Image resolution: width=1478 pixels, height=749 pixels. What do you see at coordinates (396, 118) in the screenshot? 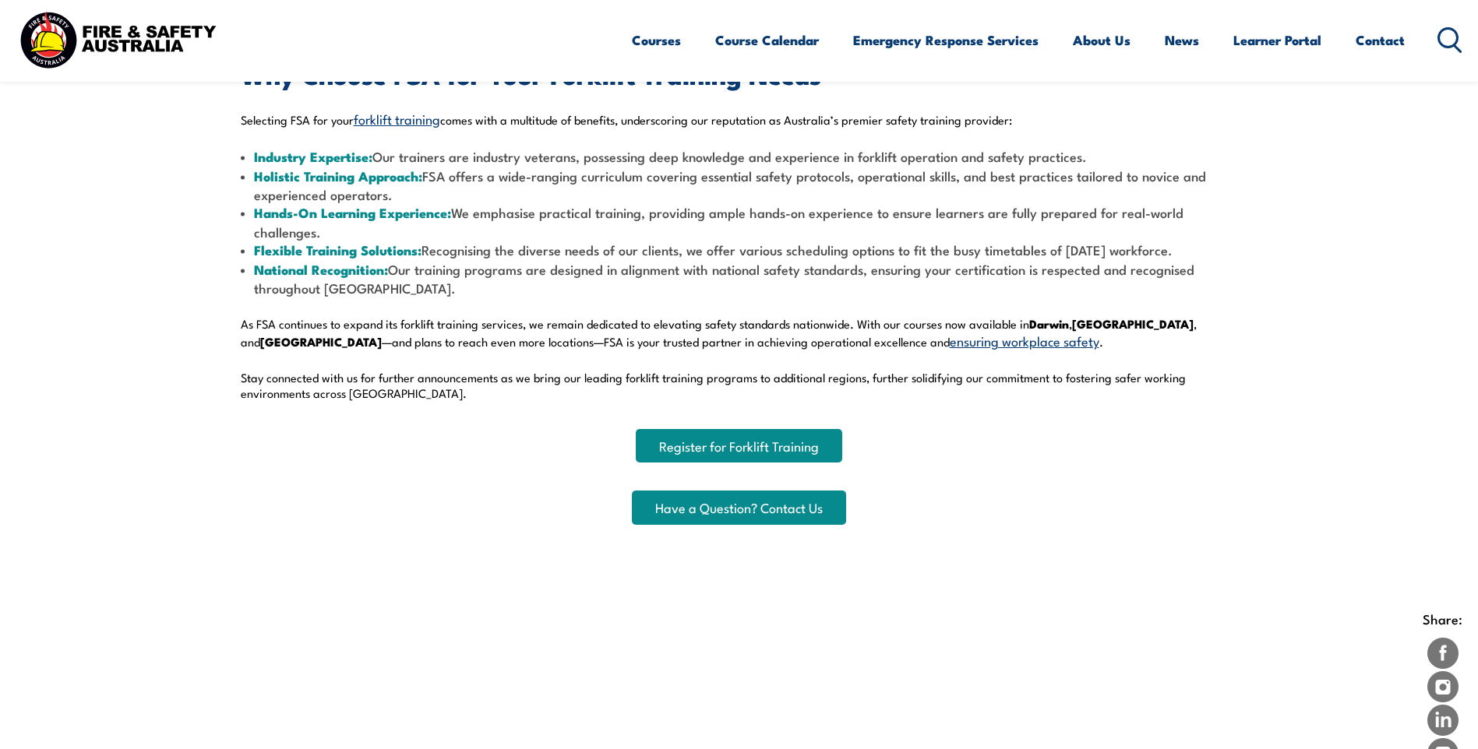
I see `a: forklift training` at bounding box center [396, 118].